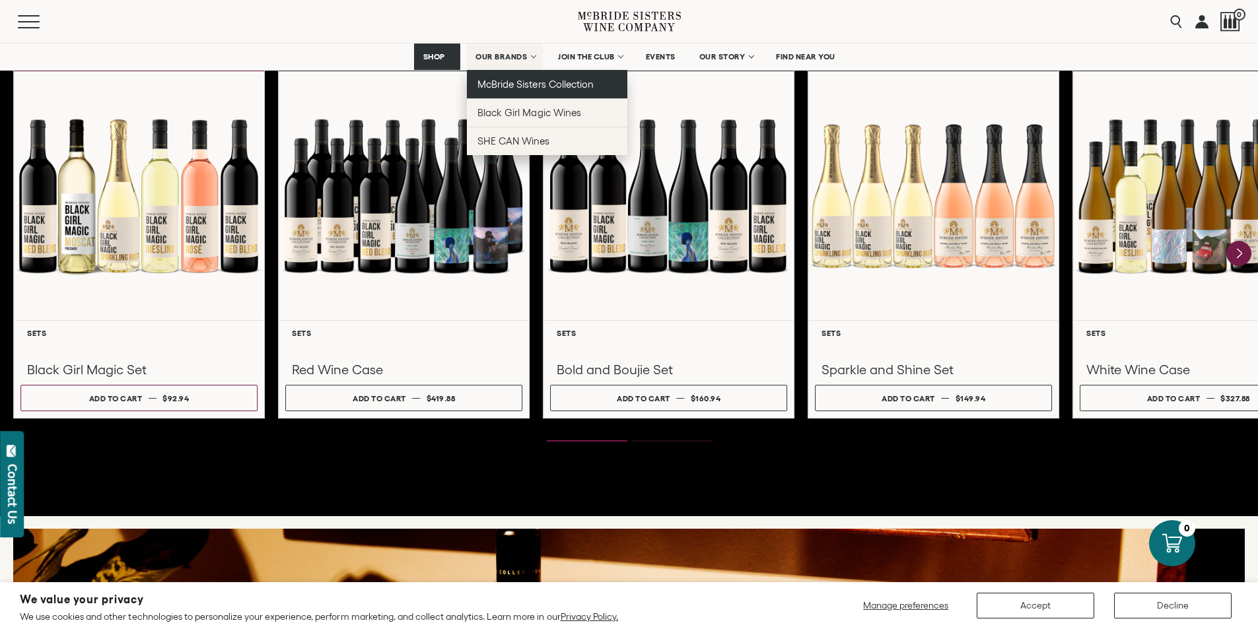  What do you see at coordinates (933, 241) in the screenshot?
I see `a: Sparkling and Shine Sparkling Set Sets Sparkle and Shine Set Add to cart $149.94` at bounding box center [933, 241].